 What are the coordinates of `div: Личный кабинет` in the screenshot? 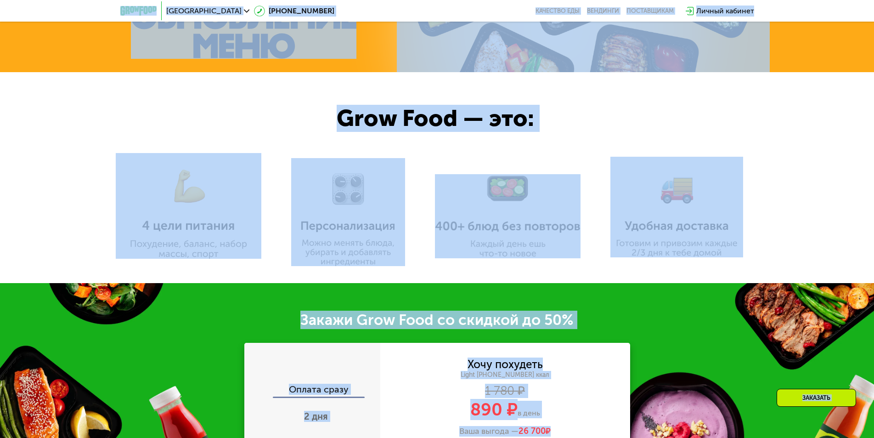 It's located at (725, 11).